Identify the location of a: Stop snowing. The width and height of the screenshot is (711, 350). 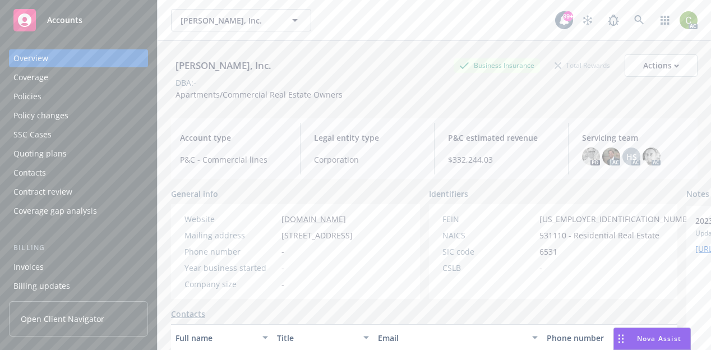
(588, 20).